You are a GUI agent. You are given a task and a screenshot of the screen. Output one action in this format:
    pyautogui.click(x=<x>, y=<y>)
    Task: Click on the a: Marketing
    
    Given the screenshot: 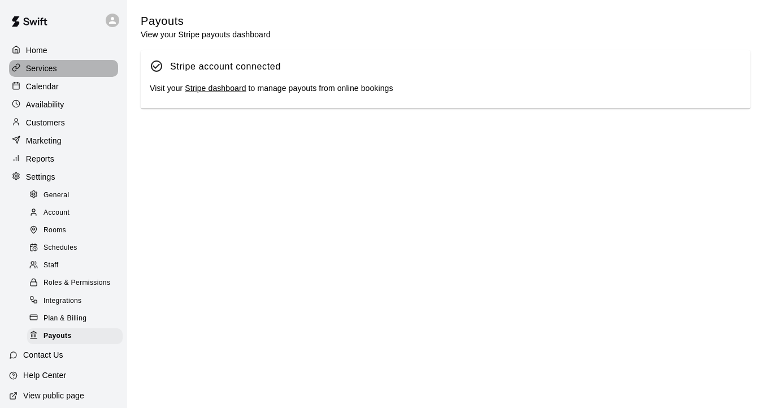 What is the action you would take?
    pyautogui.click(x=63, y=141)
    